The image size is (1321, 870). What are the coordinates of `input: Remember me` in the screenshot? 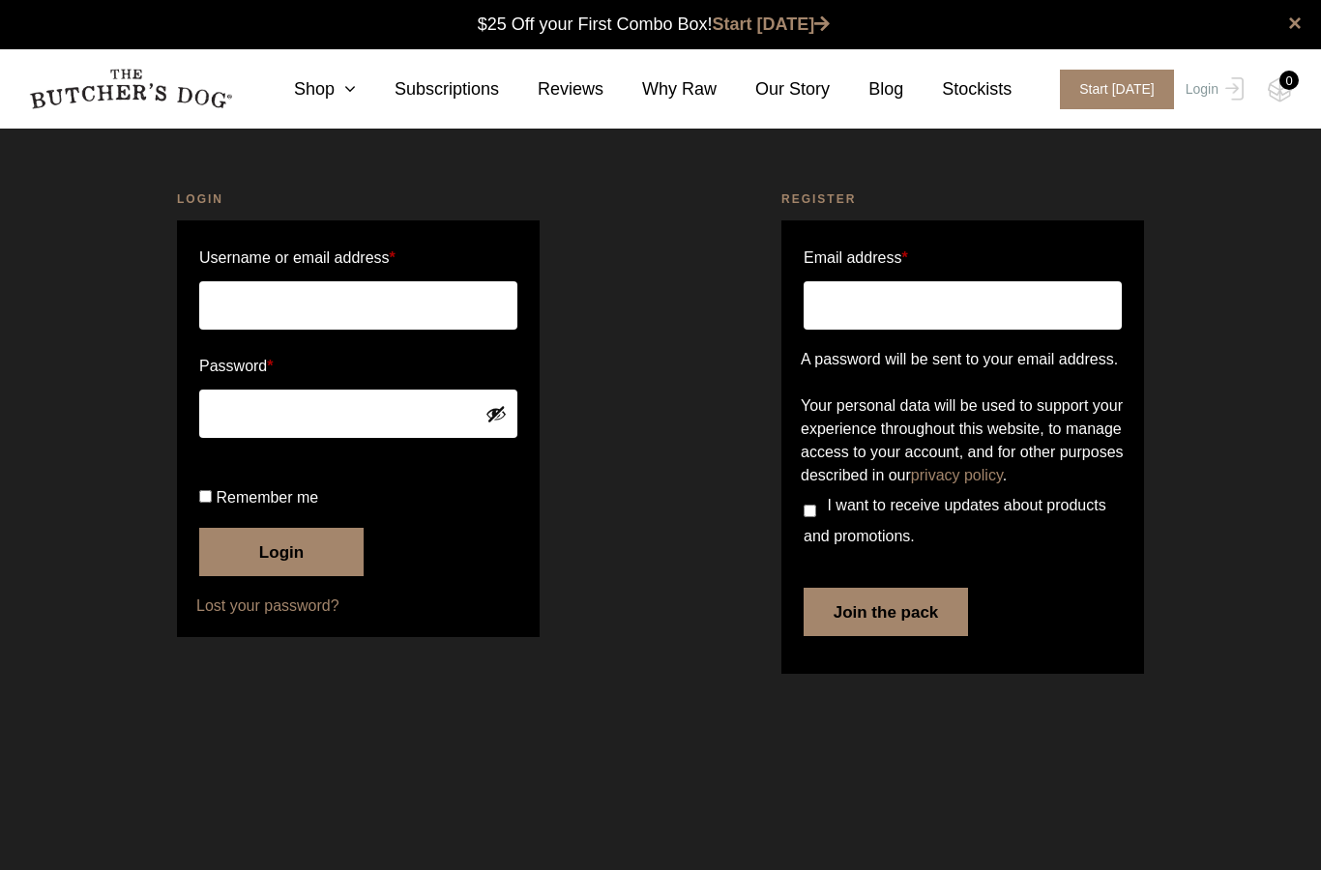 It's located at (205, 496).